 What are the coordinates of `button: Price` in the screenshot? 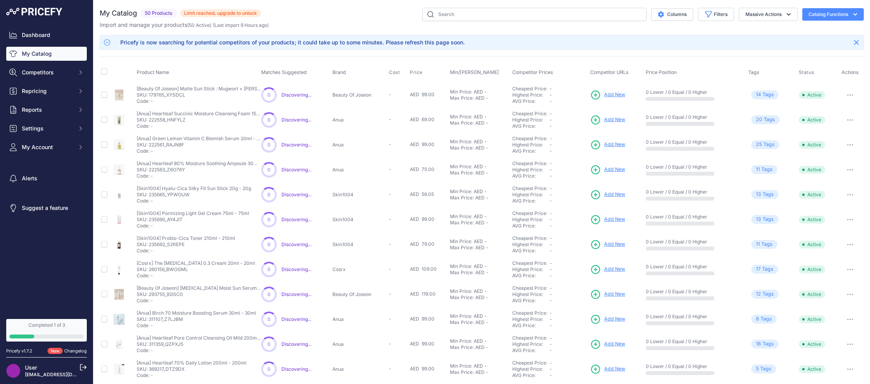 It's located at (417, 72).